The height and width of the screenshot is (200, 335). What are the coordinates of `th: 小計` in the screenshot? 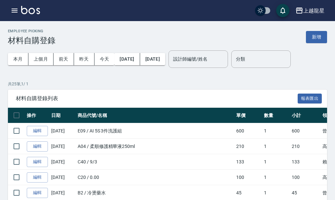 It's located at (305, 116).